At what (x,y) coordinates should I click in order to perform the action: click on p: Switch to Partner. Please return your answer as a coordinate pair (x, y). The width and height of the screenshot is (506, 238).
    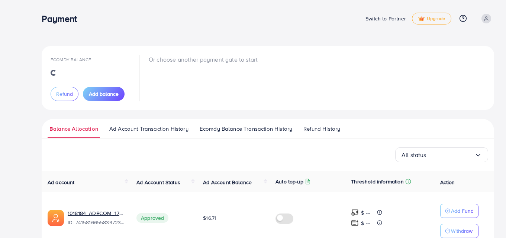
    Looking at the image, I should click on (386, 19).